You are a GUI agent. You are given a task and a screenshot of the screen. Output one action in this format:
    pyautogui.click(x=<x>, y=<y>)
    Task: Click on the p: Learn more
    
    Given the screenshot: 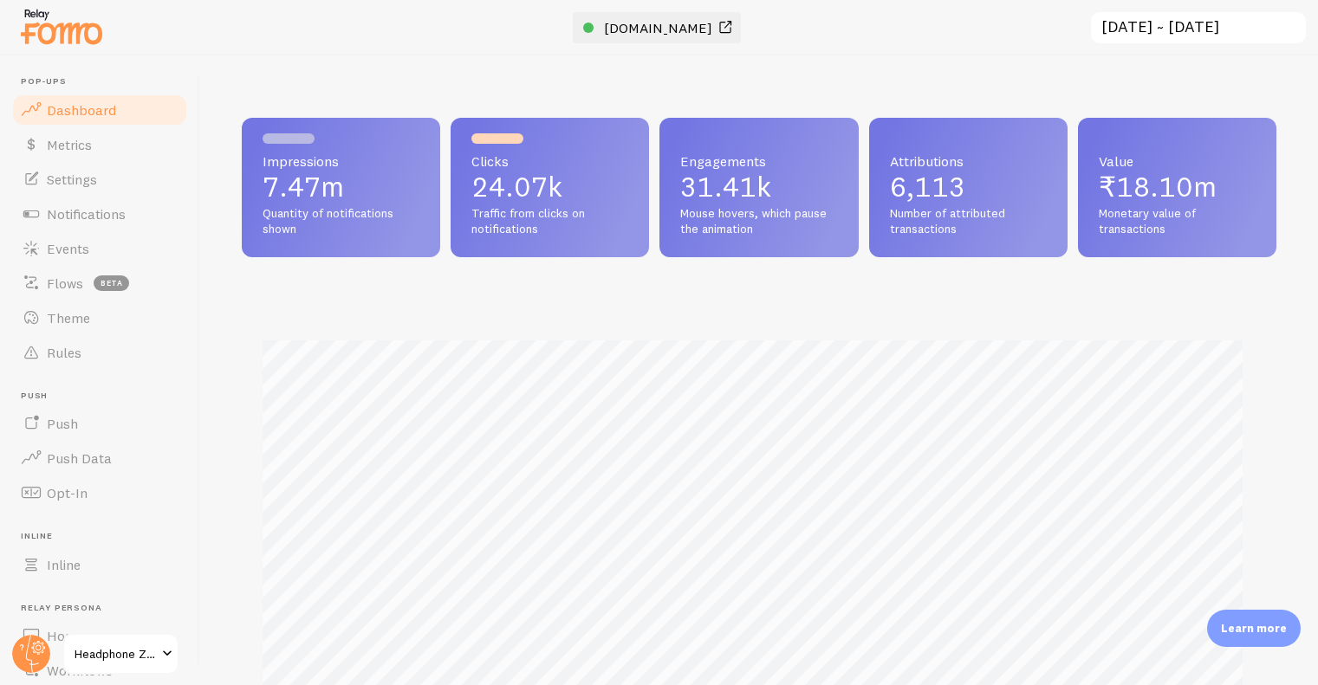 What is the action you would take?
    pyautogui.click(x=1253, y=628)
    